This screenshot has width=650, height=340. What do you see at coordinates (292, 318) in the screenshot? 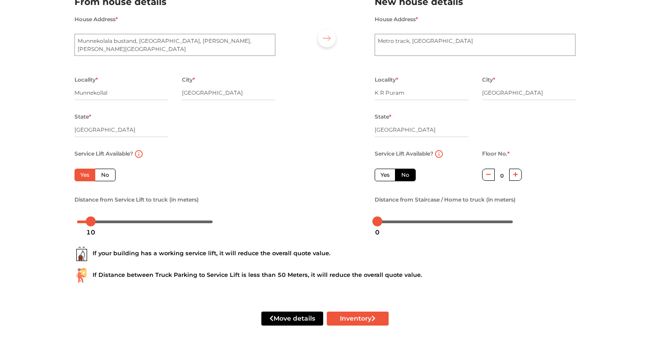
I see `button: Move details` at bounding box center [292, 318].